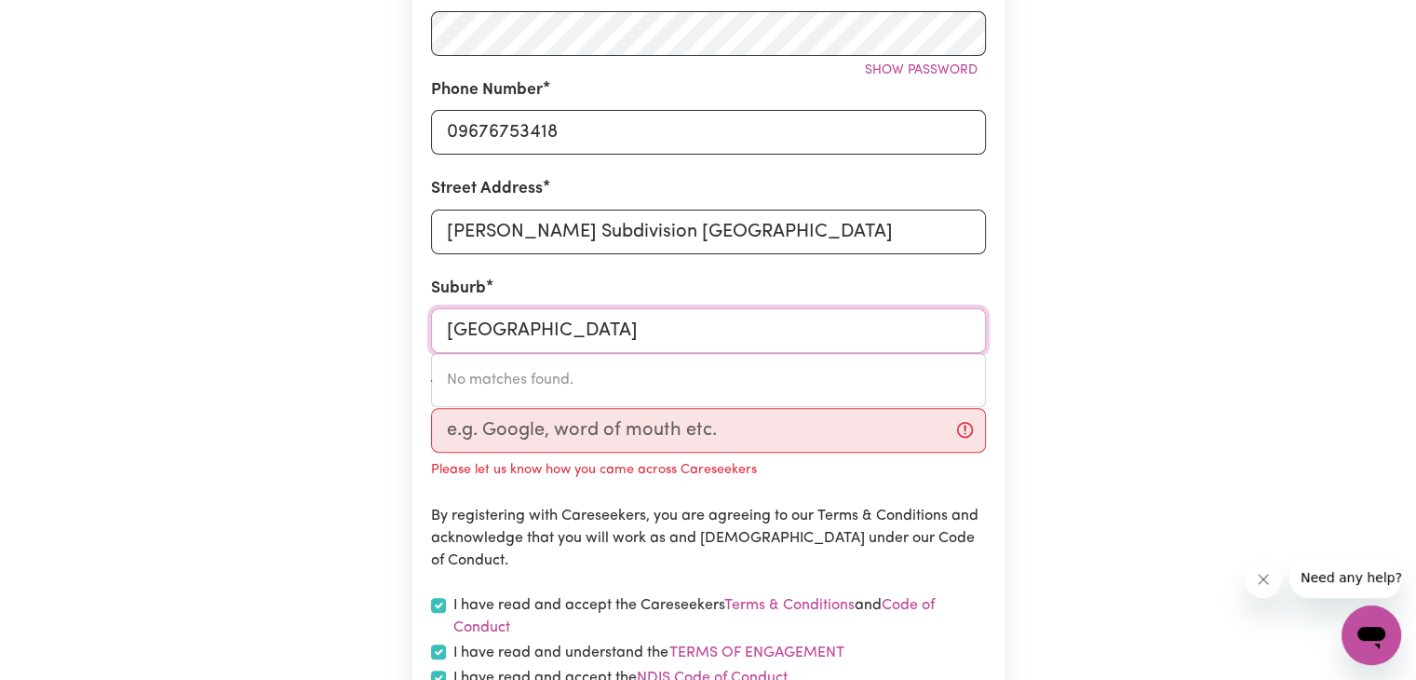  Describe the element at coordinates (790, 605) in the screenshot. I see `a: Terms & Conditions` at that location.